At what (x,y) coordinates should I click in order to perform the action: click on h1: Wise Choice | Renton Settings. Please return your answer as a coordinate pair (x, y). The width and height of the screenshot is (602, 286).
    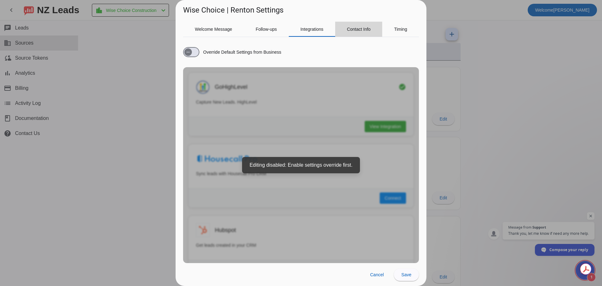
    Looking at the image, I should click on (233, 10).